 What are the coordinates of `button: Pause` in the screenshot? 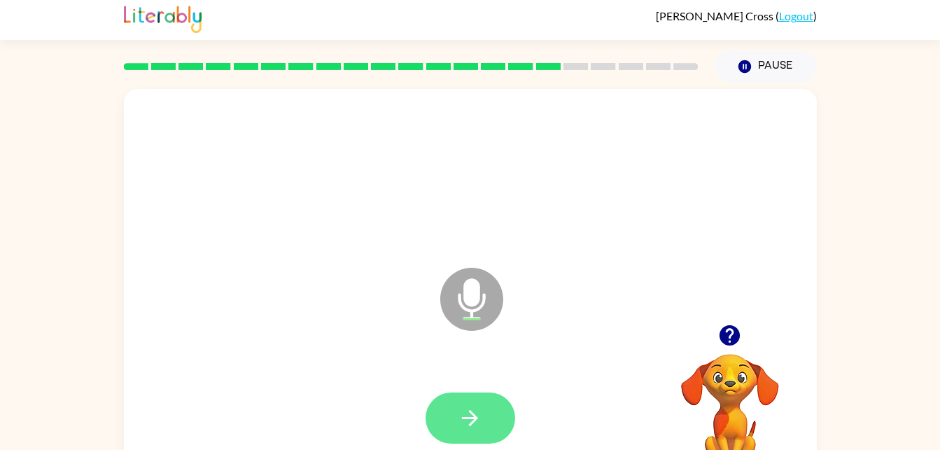 It's located at (766, 67).